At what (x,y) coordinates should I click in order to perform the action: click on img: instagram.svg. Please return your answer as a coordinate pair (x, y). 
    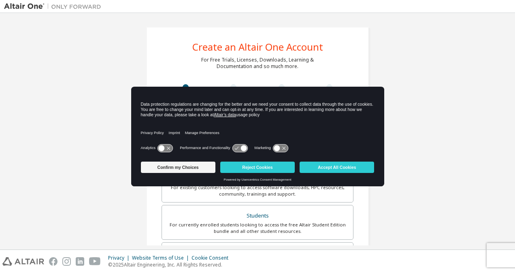
    Looking at the image, I should click on (66, 261).